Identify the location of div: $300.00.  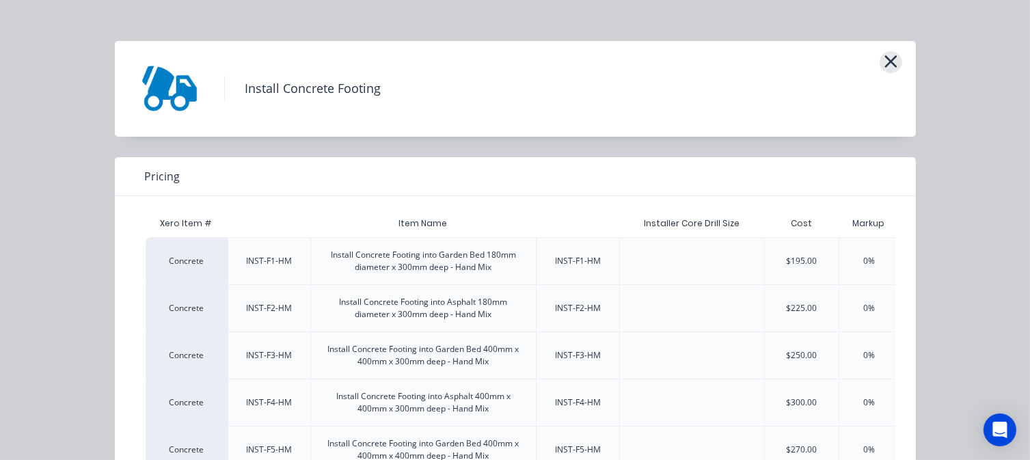
(801, 403).